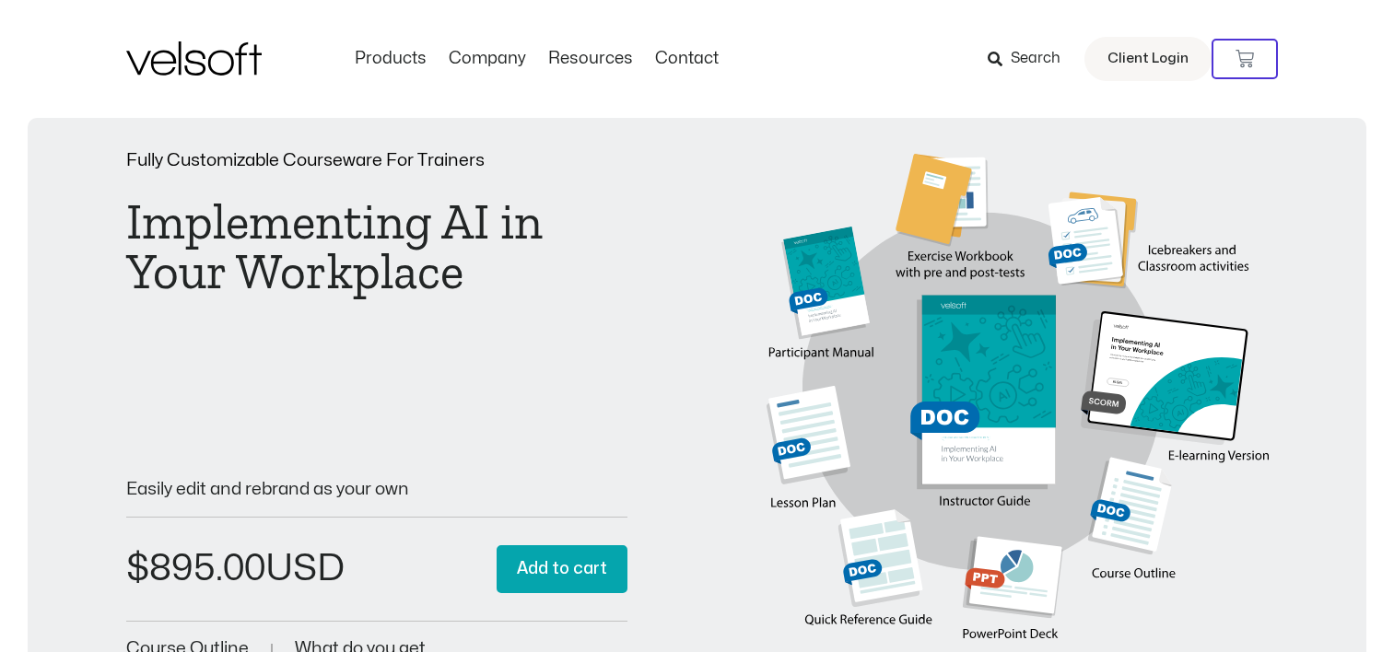 The width and height of the screenshot is (1394, 652). Describe the element at coordinates (536, 59) in the screenshot. I see `nav: Menu` at that location.